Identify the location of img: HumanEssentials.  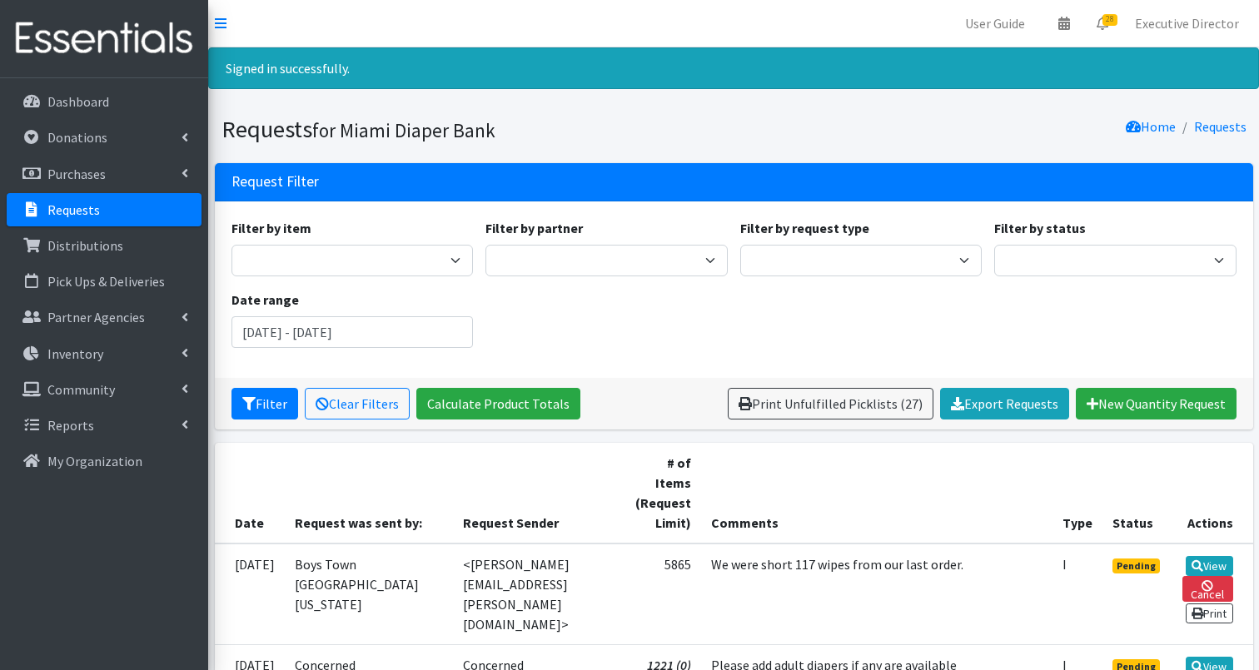
(104, 38).